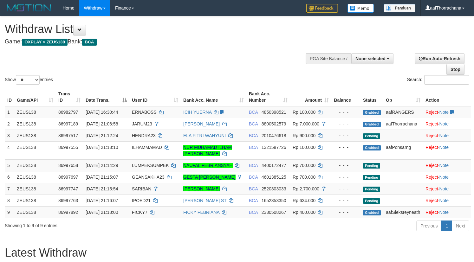  What do you see at coordinates (346, 97) in the screenshot?
I see `th: Balance` at bounding box center [346, 97].